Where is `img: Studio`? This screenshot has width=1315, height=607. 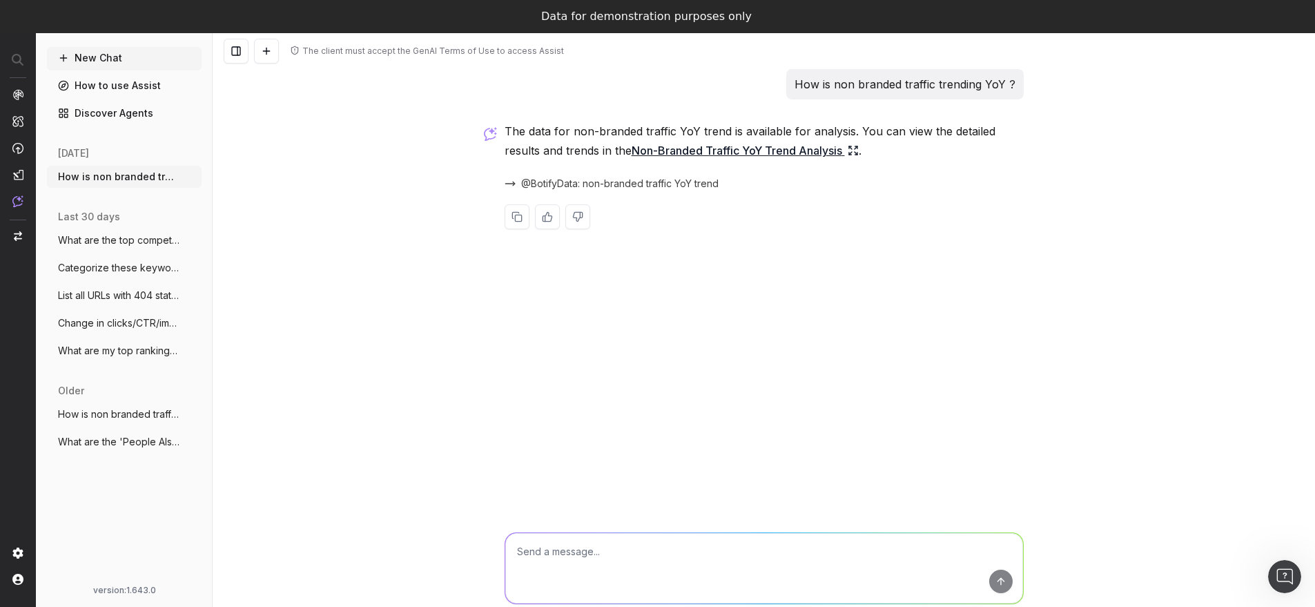
img: Studio is located at coordinates (18, 175).